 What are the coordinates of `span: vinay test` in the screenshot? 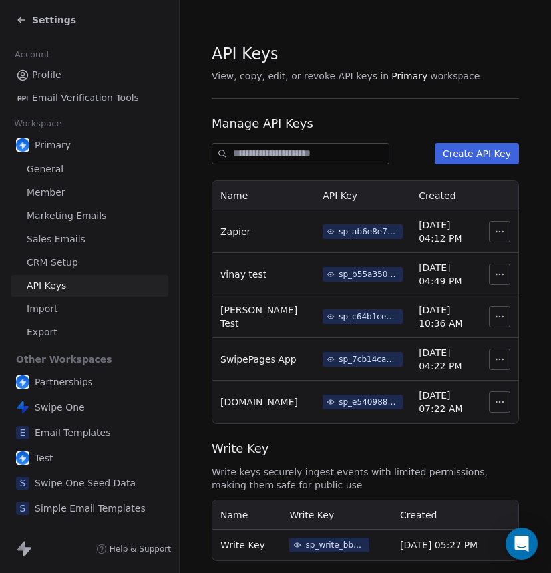 It's located at (243, 274).